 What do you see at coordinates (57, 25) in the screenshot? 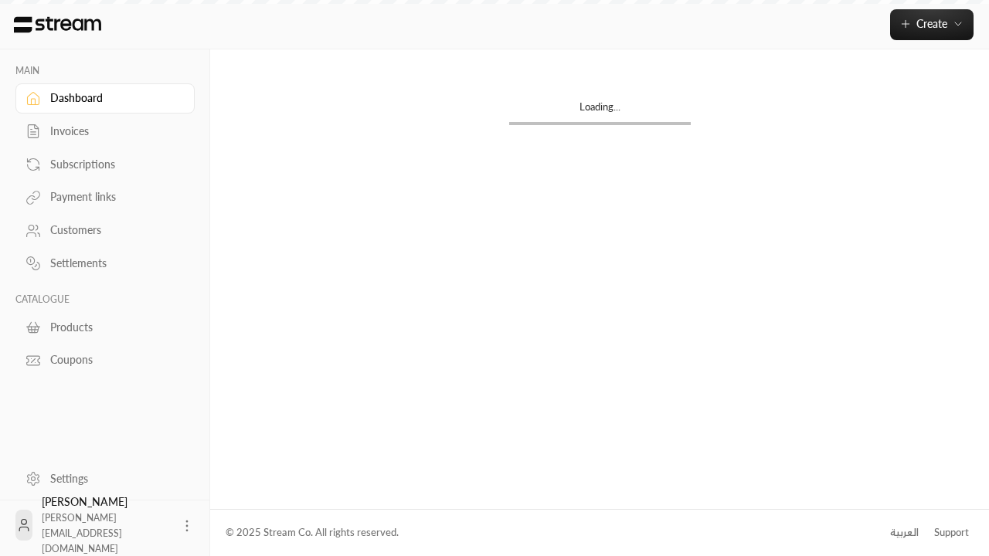
I see `img: Logo` at bounding box center [57, 25].